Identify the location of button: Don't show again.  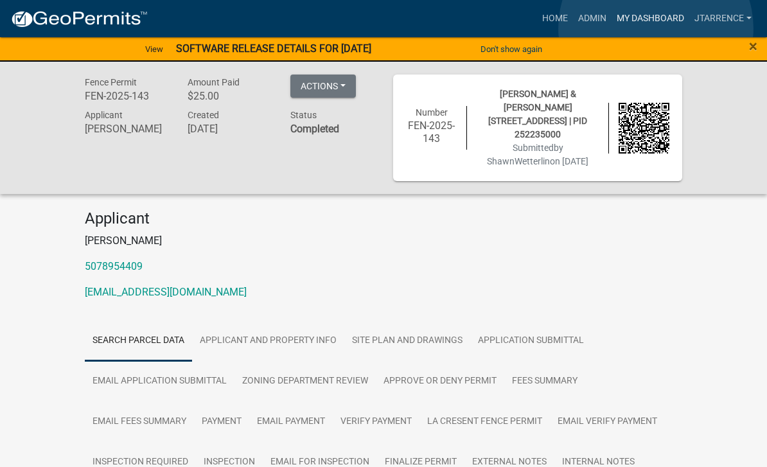
(512, 49).